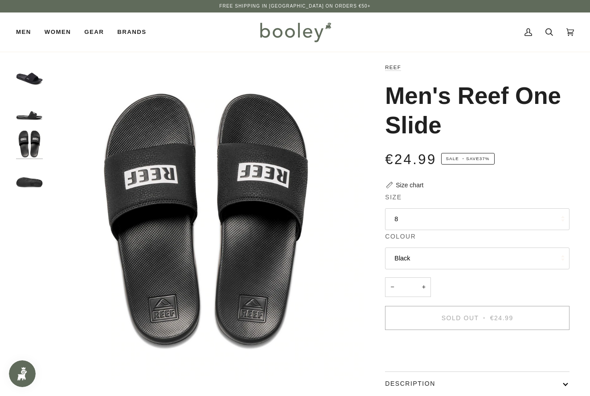 The height and width of the screenshot is (396, 590). What do you see at coordinates (132, 32) in the screenshot?
I see `div: Brands` at bounding box center [132, 32].